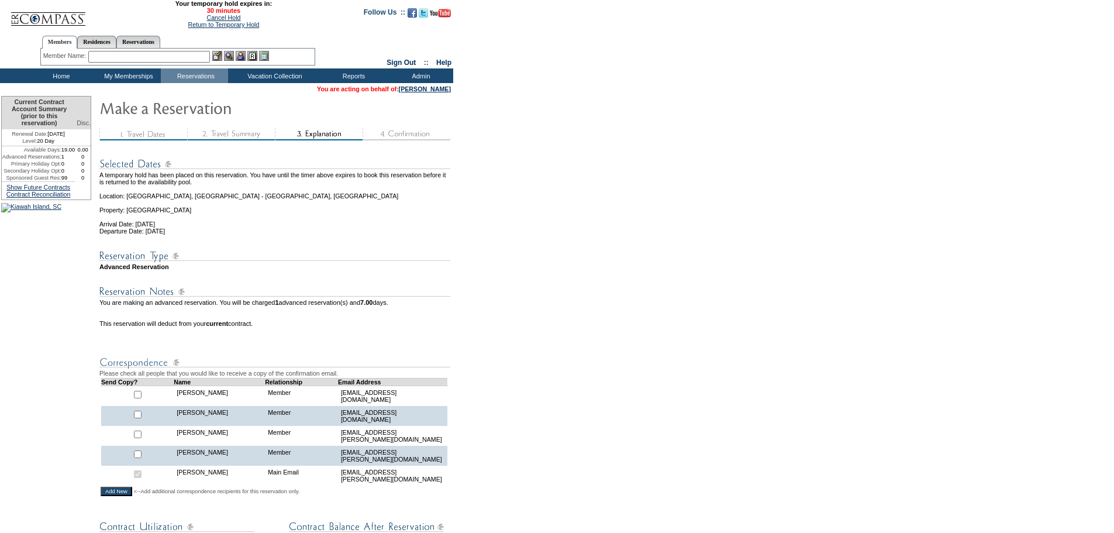 The width and height of the screenshot is (1114, 533). Describe the element at coordinates (32, 171) in the screenshot. I see `td: Secondary Holiday Opt:` at that location.